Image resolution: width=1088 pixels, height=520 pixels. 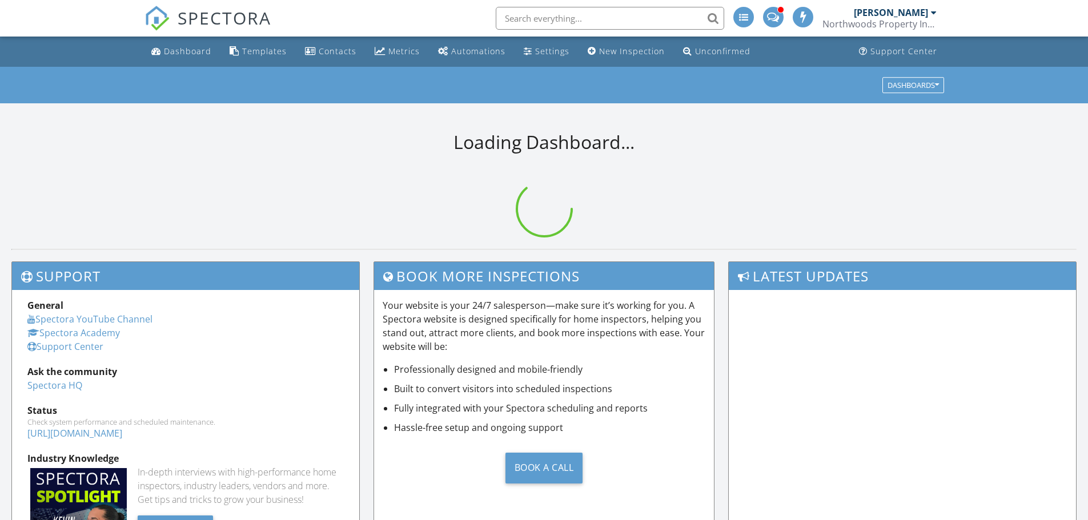 I want to click on div: Dashboard, so click(x=187, y=51).